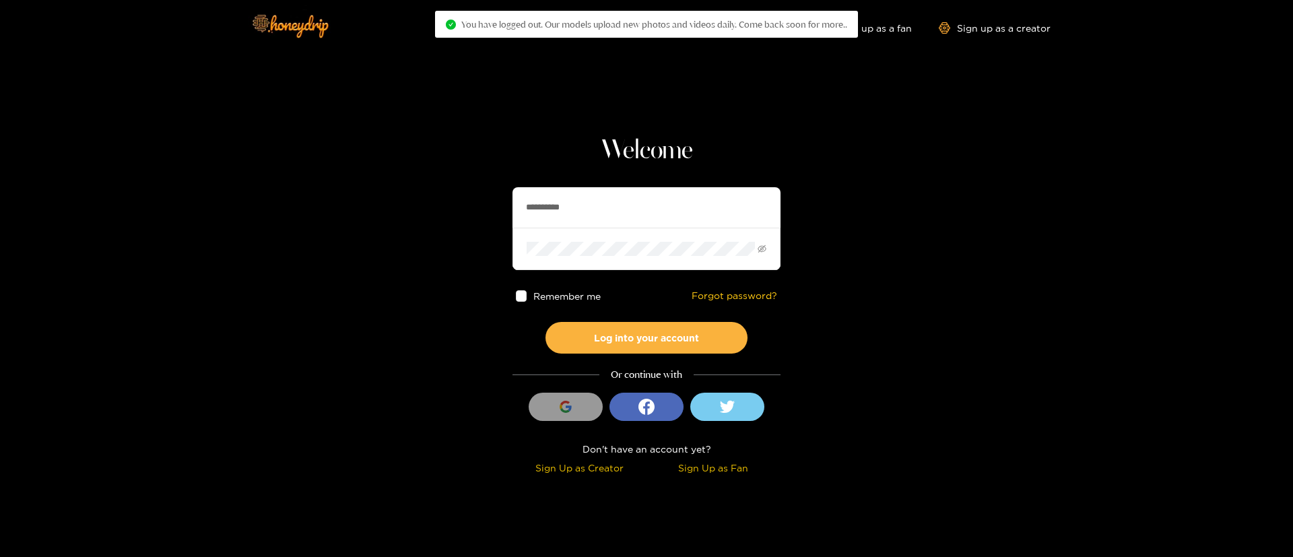 The image size is (1293, 557). Describe the element at coordinates (450, 24) in the screenshot. I see `span: check-circle` at that location.